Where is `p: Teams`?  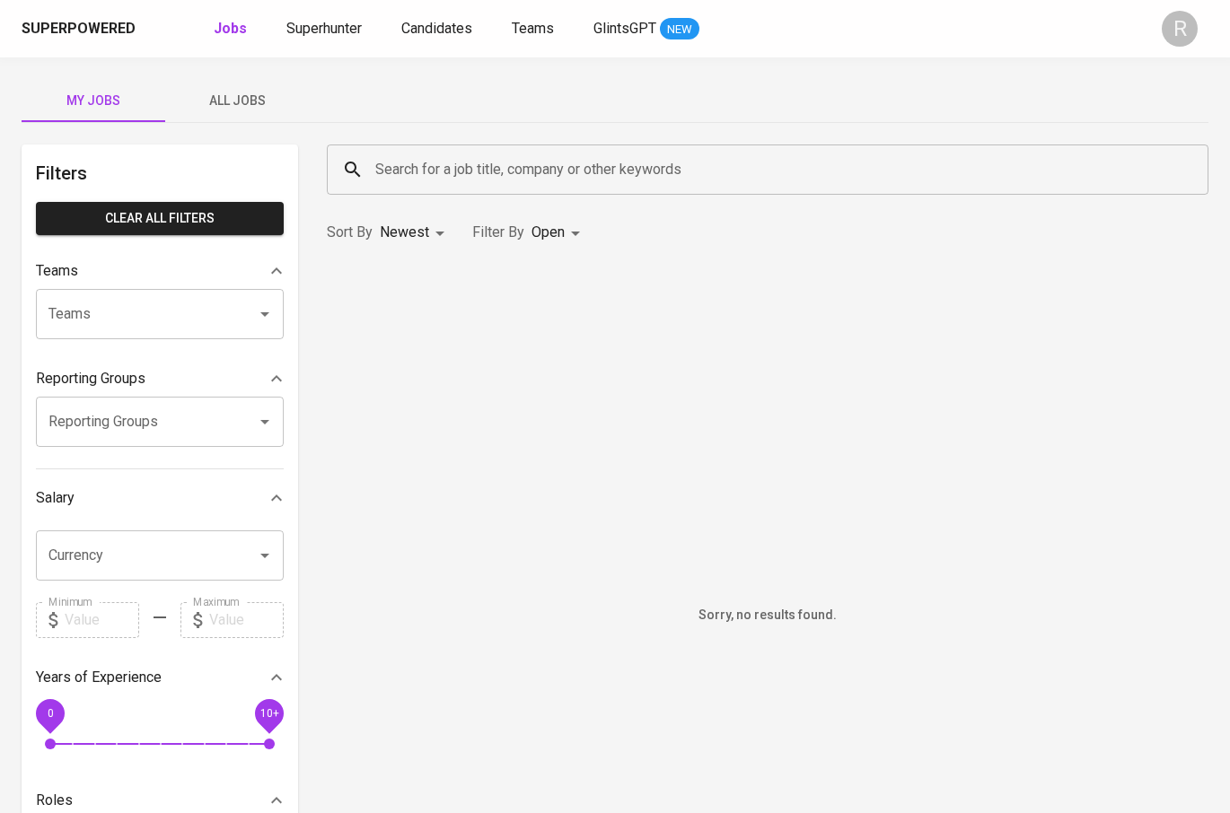 p: Teams is located at coordinates (57, 271).